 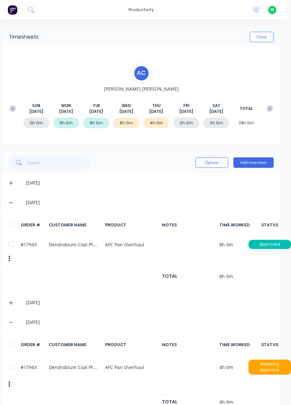 I want to click on button: Add timesheet, so click(x=253, y=163).